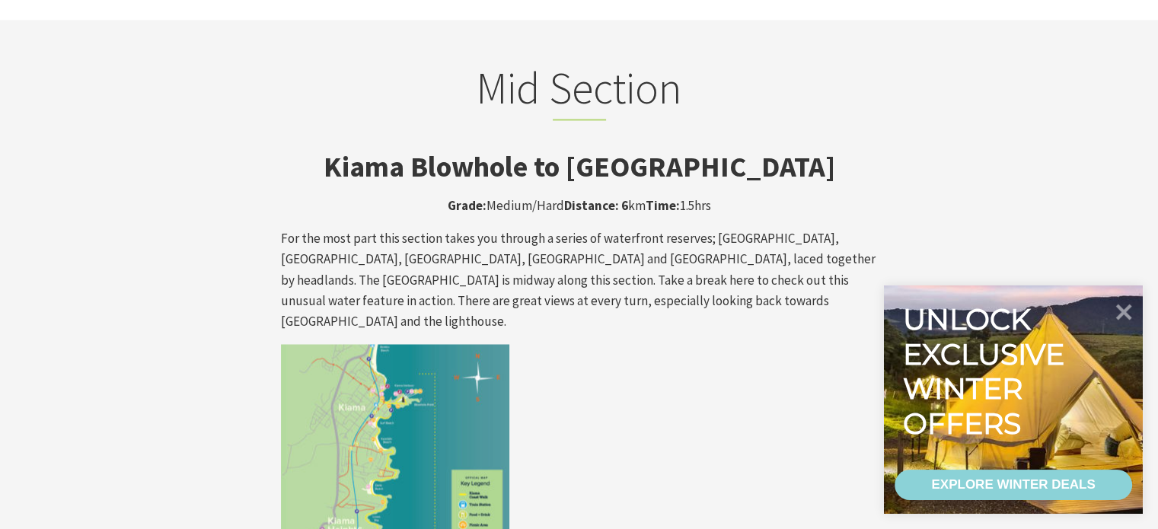 This screenshot has height=529, width=1158. I want to click on p: For the most part this section takes you through a series of waterfront reserves; [GEOGRAPHIC_DAT..., so click(579, 280).